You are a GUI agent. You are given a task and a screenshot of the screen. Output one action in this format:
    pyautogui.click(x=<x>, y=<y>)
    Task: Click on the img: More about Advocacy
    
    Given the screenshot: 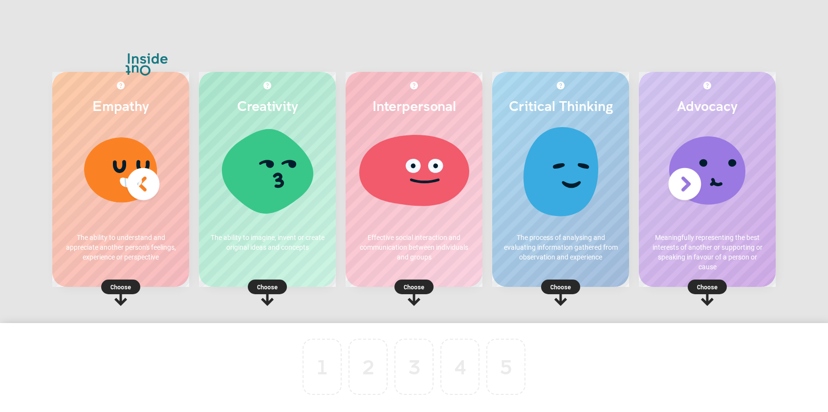 What is the action you would take?
    pyautogui.click(x=708, y=86)
    